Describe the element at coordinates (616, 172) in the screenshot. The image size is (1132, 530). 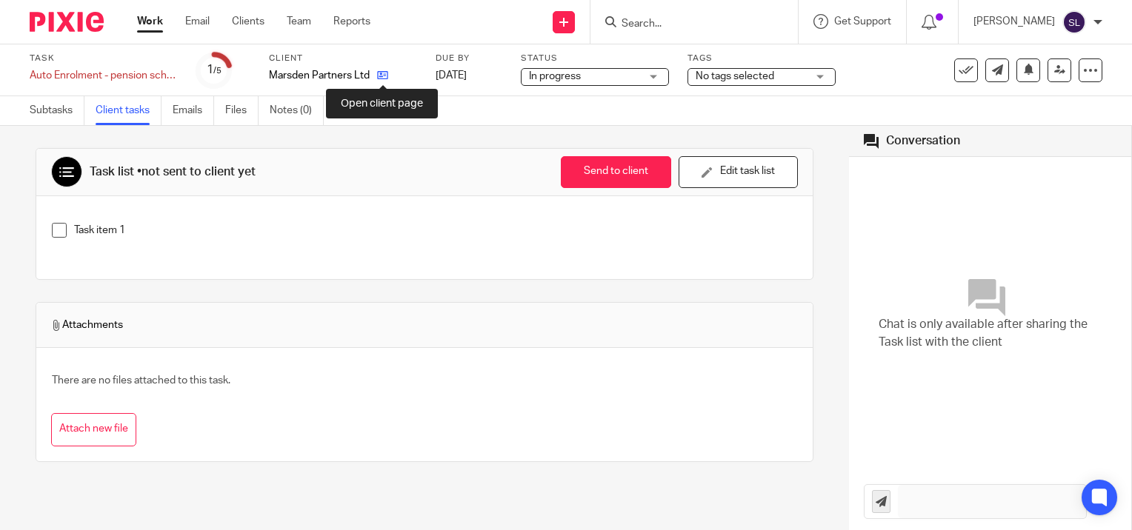
I see `button: Send to client` at that location.